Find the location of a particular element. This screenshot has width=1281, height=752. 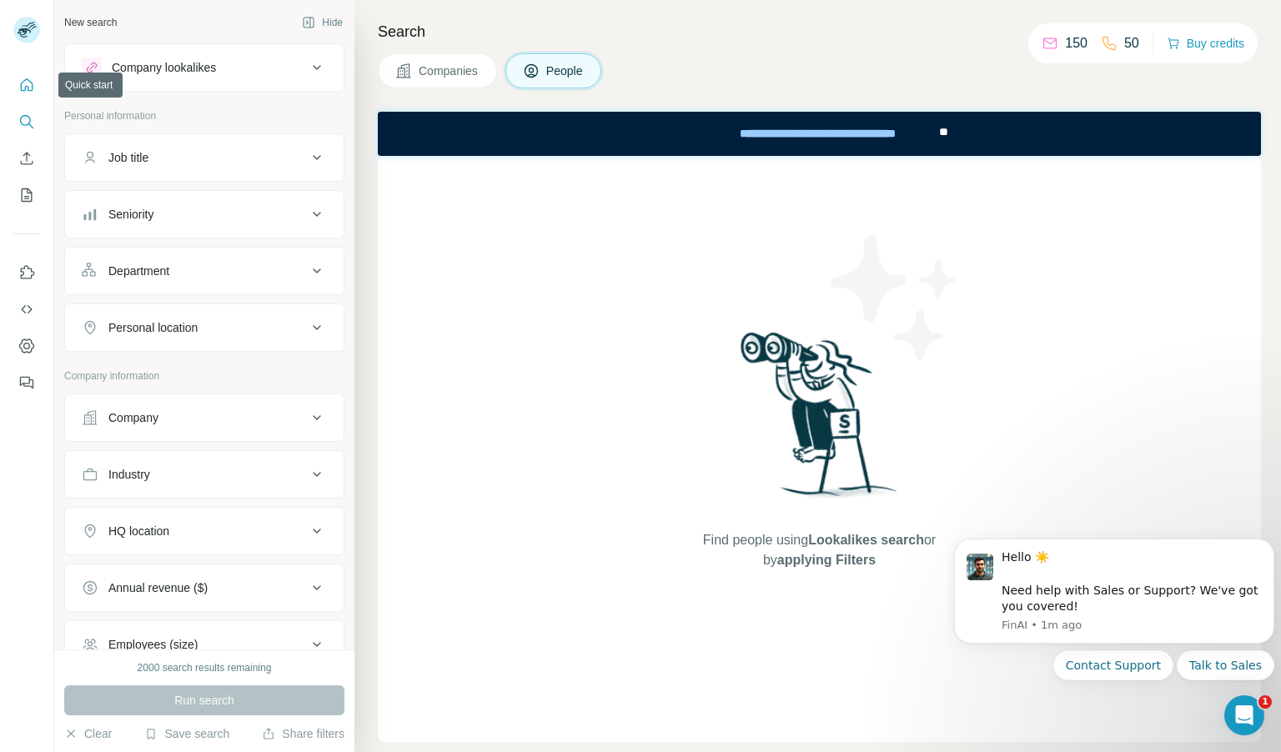

div: Industry is located at coordinates (129, 474).